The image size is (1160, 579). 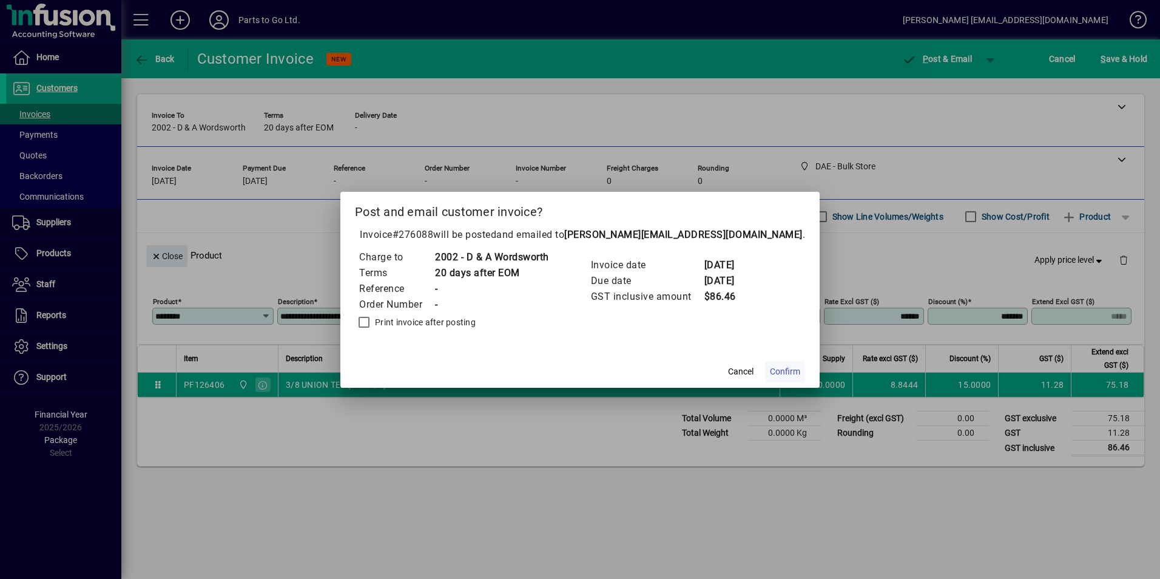 What do you see at coordinates (785, 371) in the screenshot?
I see `span: Confirm` at bounding box center [785, 371].